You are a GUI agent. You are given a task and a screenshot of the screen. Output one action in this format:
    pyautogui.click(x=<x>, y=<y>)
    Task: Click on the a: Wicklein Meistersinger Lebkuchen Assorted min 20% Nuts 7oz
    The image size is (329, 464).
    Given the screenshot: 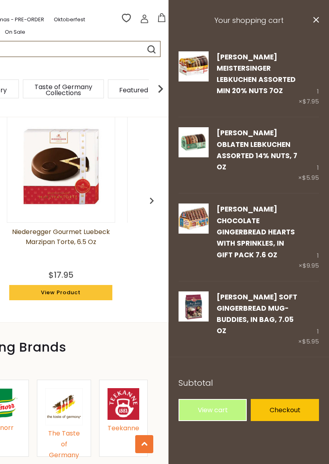 What is the action you would take?
    pyautogui.click(x=193, y=79)
    